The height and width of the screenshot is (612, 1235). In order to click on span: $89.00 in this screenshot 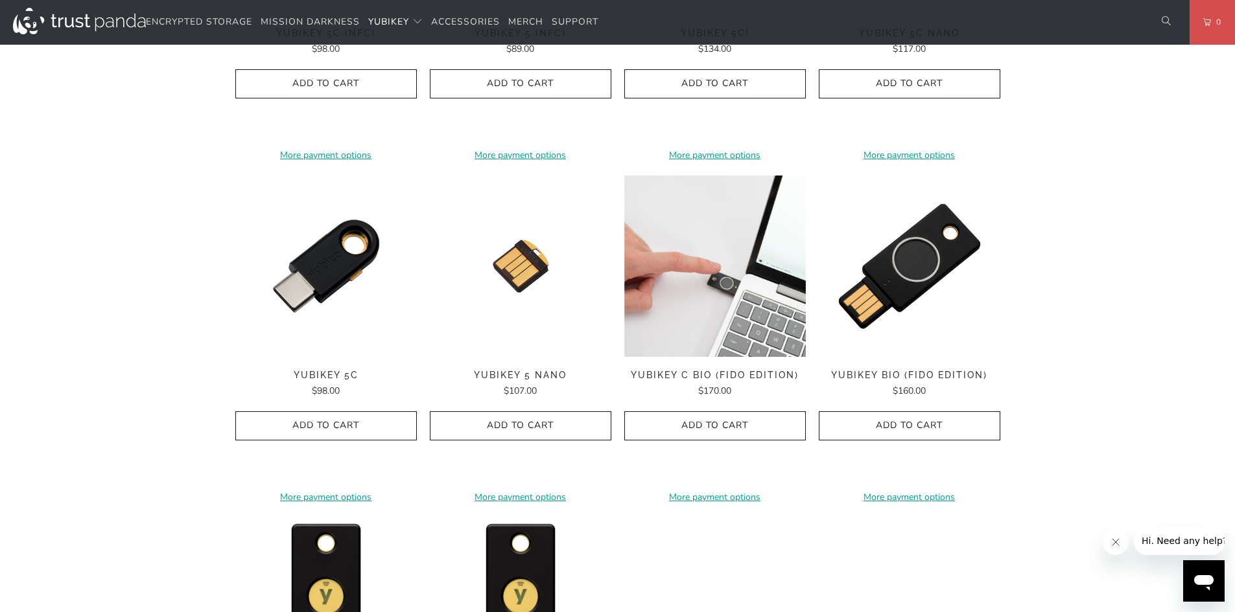, I will do `click(520, 49)`.